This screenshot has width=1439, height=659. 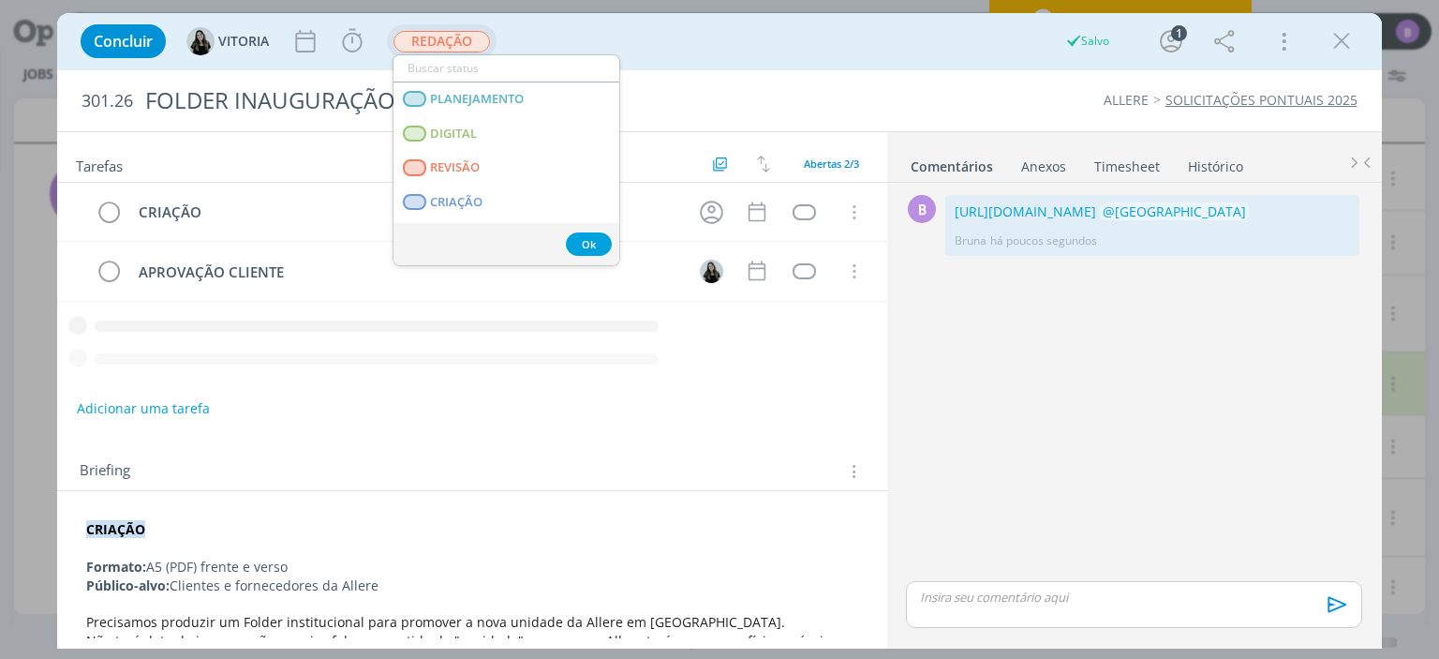 I want to click on button: Adicionar uma tarefa, so click(x=143, y=409).